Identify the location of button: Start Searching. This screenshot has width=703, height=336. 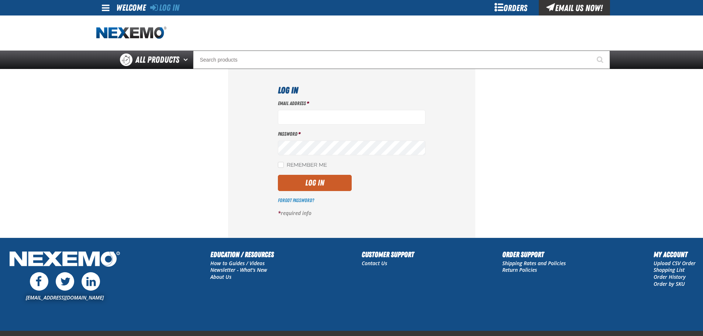
(601, 60).